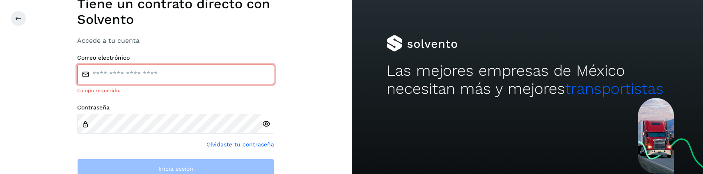 The image size is (703, 174). What do you see at coordinates (240, 144) in the screenshot?
I see `a: Olvidaste tu contraseña` at bounding box center [240, 144].